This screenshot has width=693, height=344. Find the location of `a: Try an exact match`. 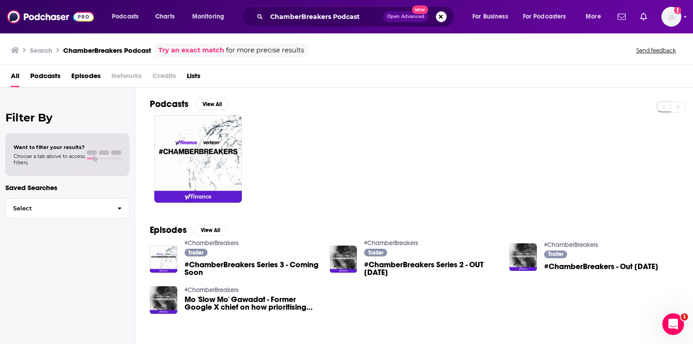

a: Try an exact match is located at coordinates (191, 50).